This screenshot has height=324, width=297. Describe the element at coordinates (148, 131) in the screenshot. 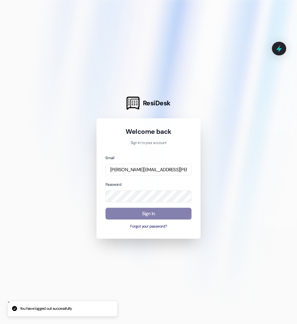

I see `h1: Welcome back` at that location.